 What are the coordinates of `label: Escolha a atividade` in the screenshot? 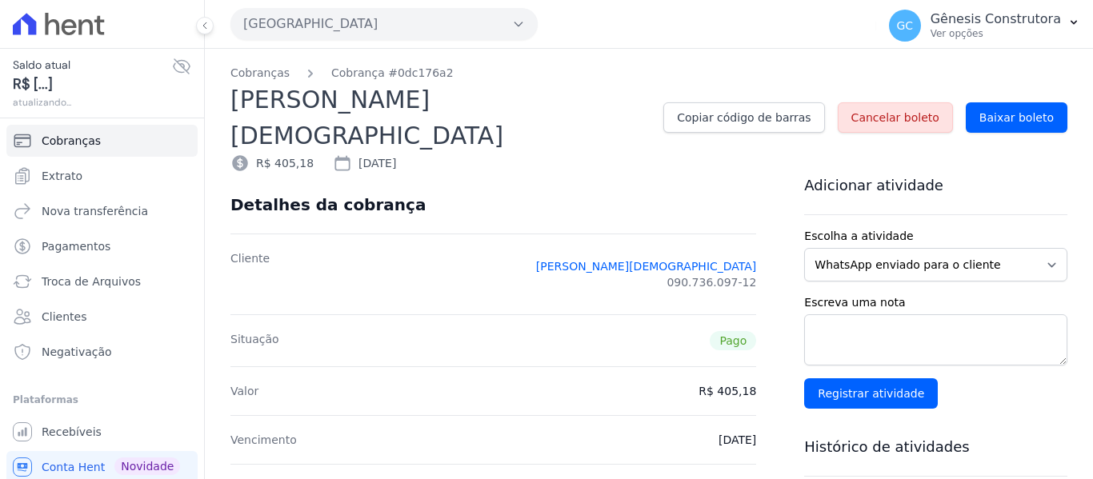 It's located at (935, 236).